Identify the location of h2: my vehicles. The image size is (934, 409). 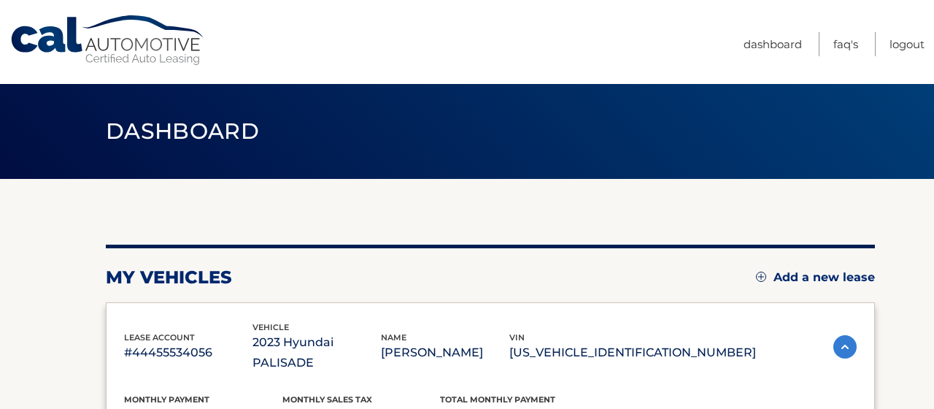
(169, 277).